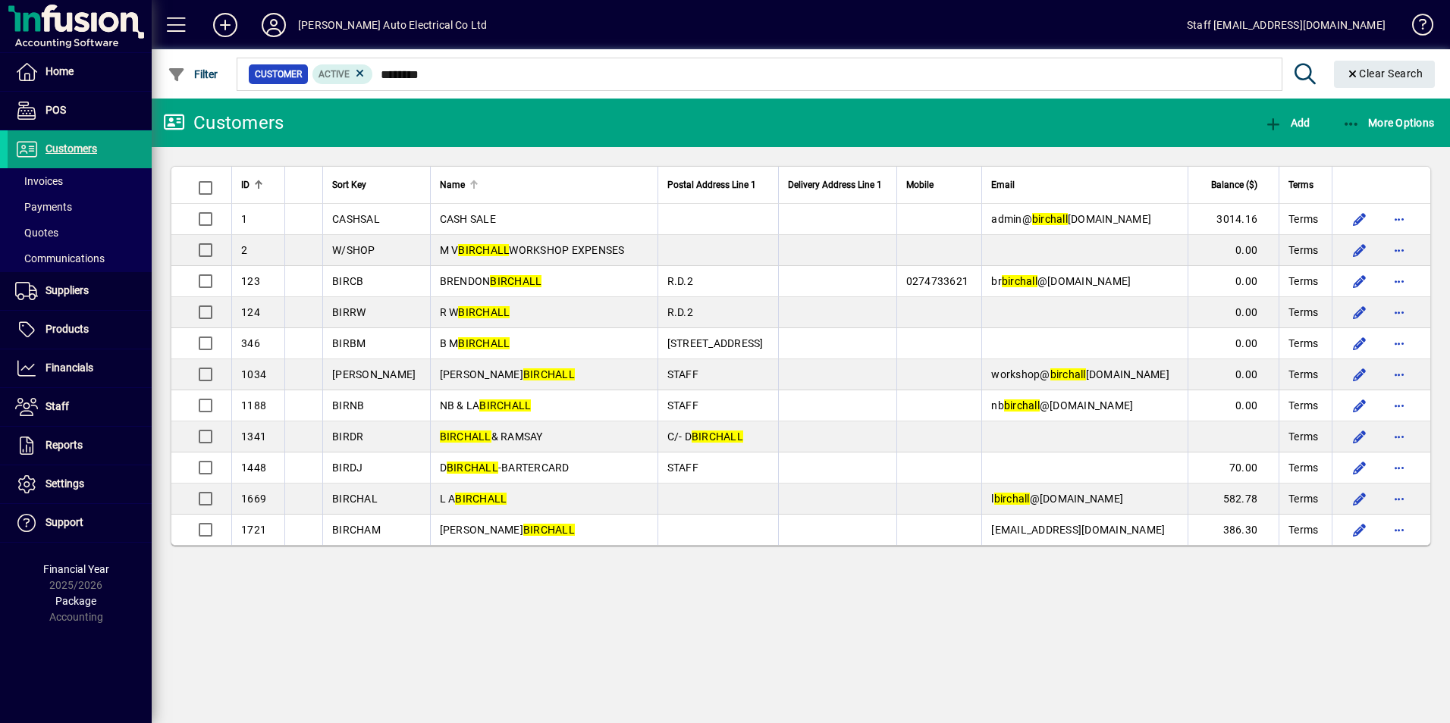 This screenshot has height=723, width=1450. I want to click on span: Active, so click(334, 74).